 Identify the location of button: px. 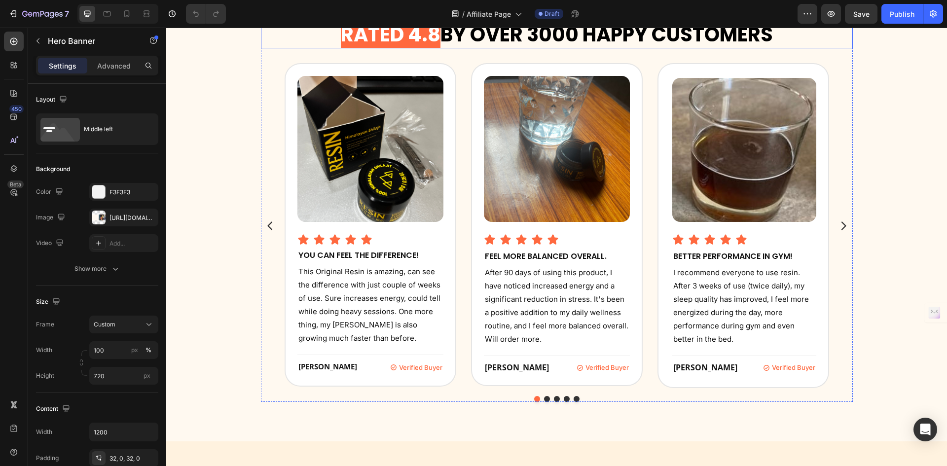
(148, 350).